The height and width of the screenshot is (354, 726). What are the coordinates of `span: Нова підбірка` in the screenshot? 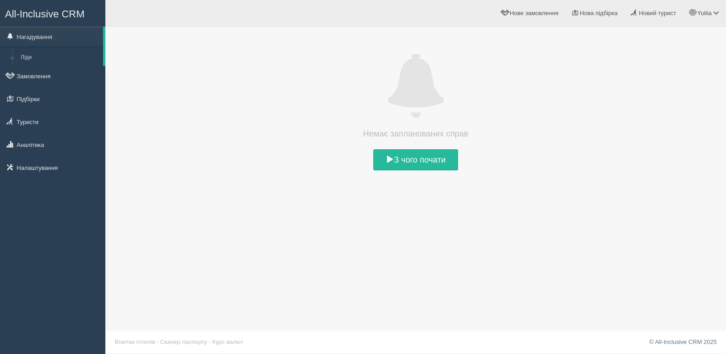 It's located at (599, 13).